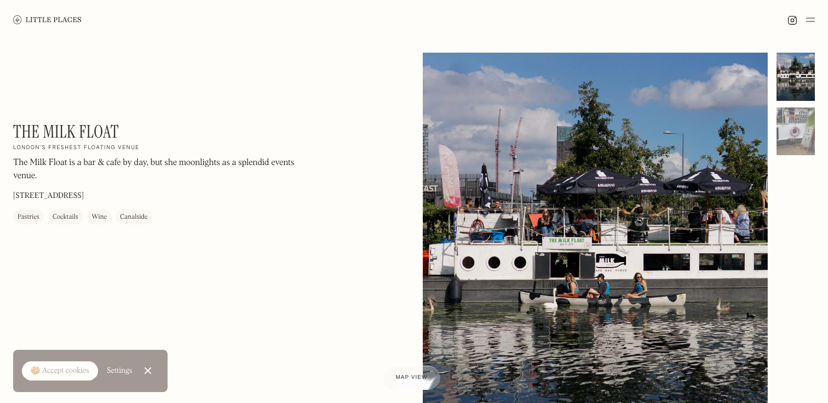 The height and width of the screenshot is (403, 828). Describe the element at coordinates (119, 370) in the screenshot. I see `a: Settings` at that location.